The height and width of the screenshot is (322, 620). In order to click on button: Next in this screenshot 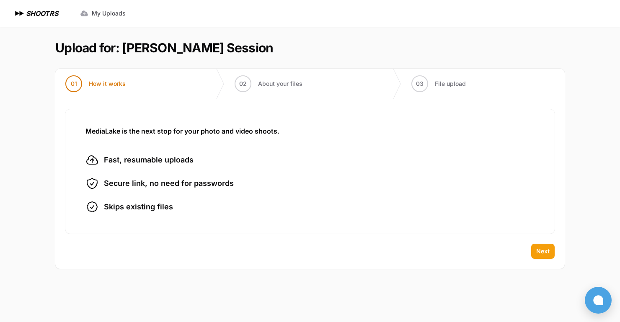, I will do `click(543, 251)`.